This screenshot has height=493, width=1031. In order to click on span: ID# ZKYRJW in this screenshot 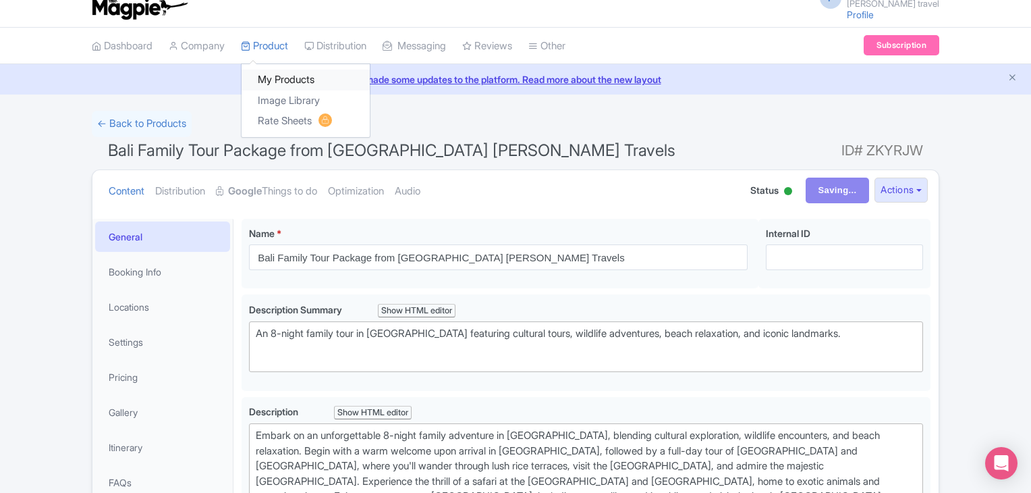, I will do `click(882, 150)`.